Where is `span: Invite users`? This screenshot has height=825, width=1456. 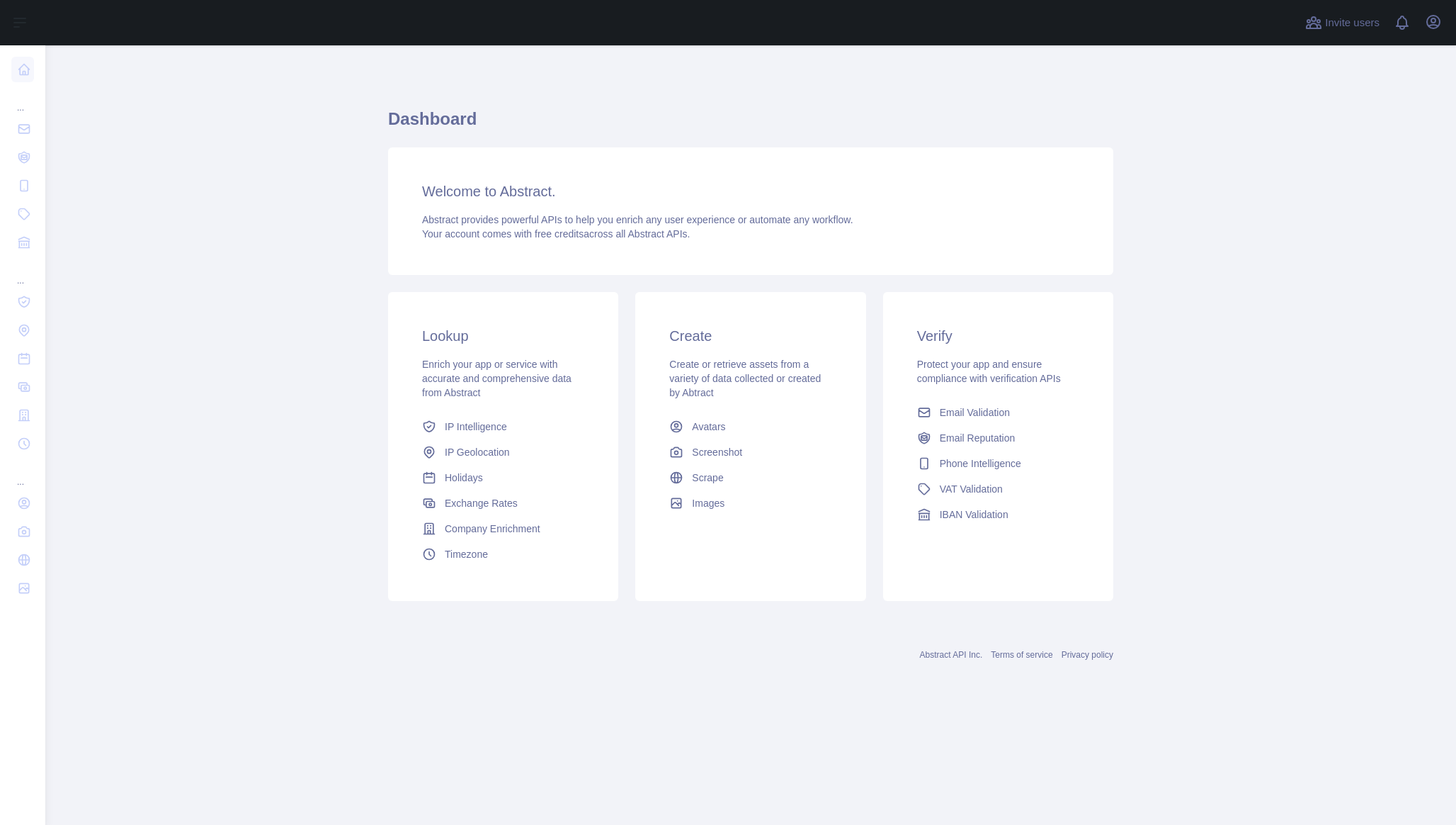
span: Invite users is located at coordinates (1352, 23).